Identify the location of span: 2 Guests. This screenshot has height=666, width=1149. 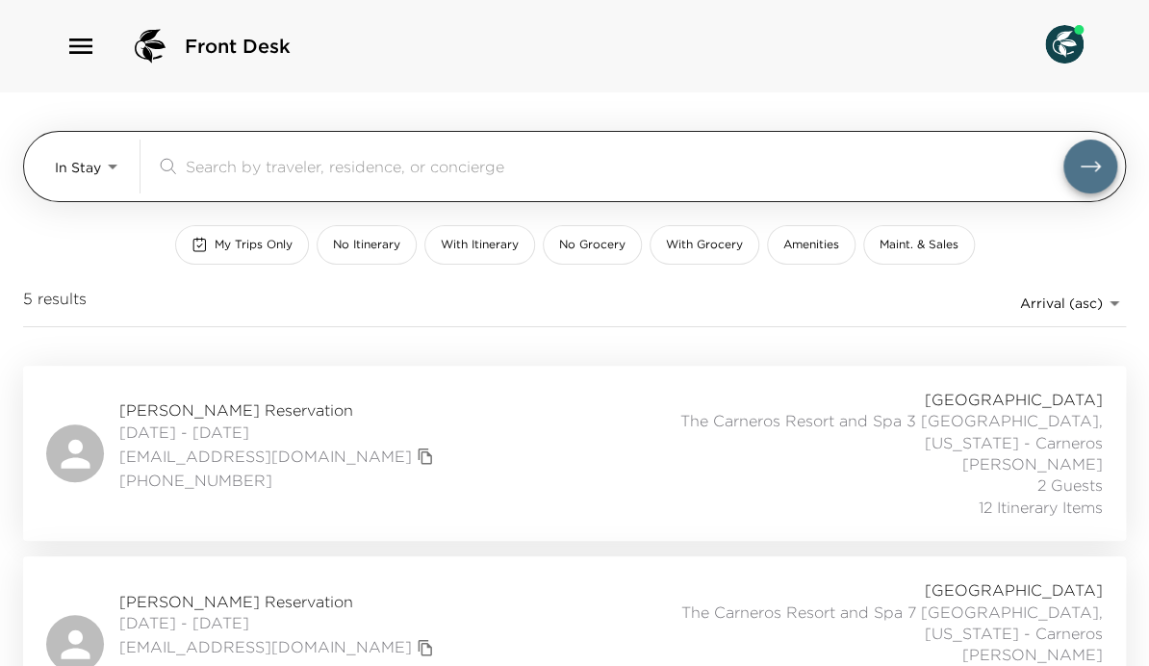
(1071, 485).